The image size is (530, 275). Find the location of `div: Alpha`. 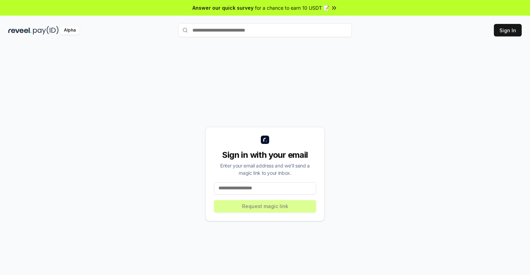

div: Alpha is located at coordinates (70, 30).